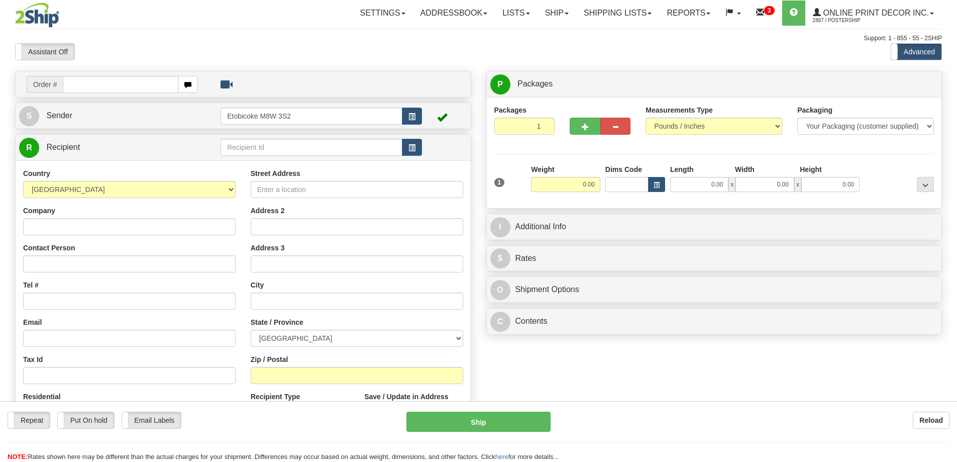  Describe the element at coordinates (874, 13) in the screenshot. I see `span: Online Print Decor Inc.` at that location.